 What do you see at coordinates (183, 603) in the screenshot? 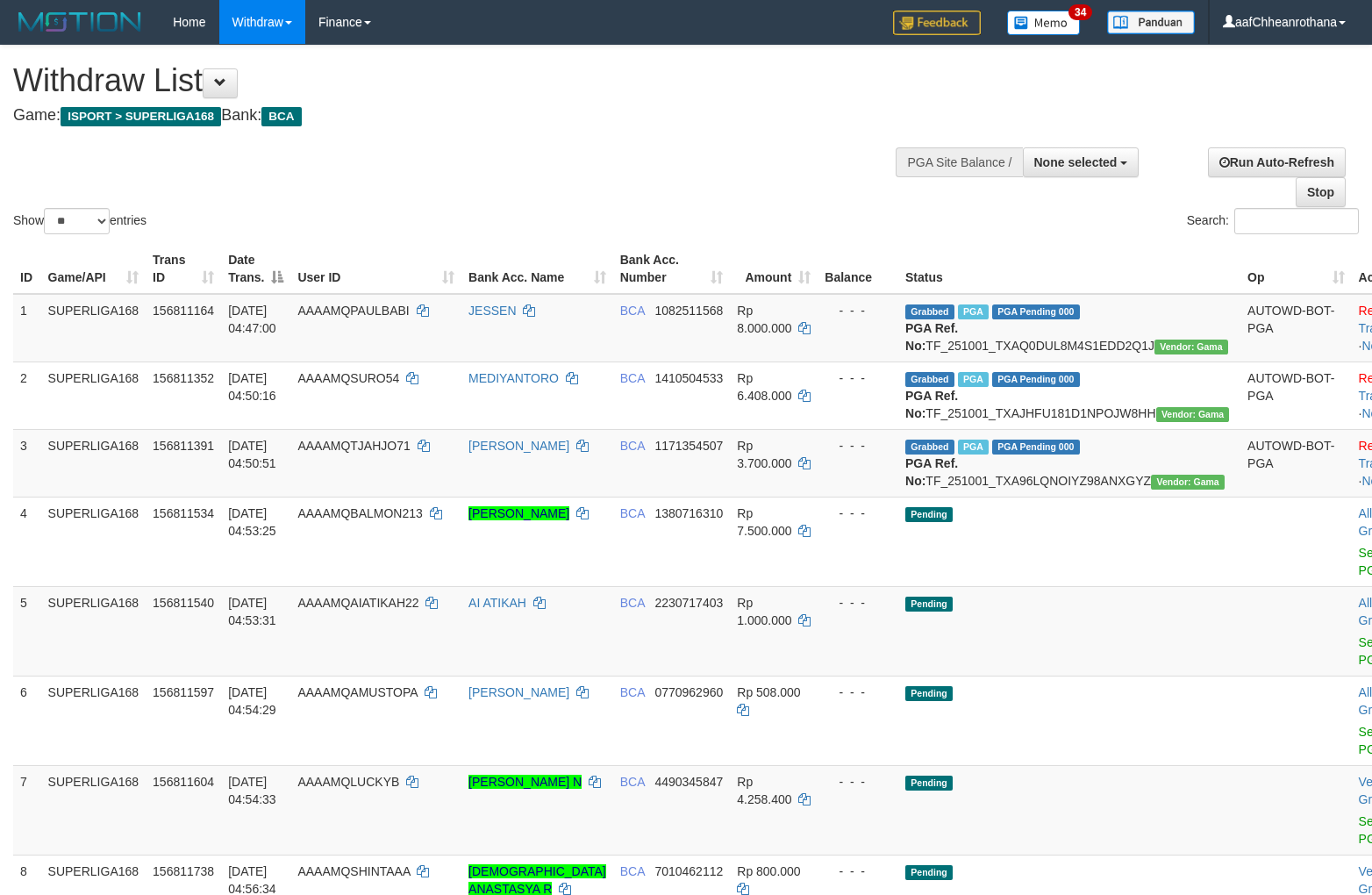
I see `span: 156811540` at bounding box center [183, 603].